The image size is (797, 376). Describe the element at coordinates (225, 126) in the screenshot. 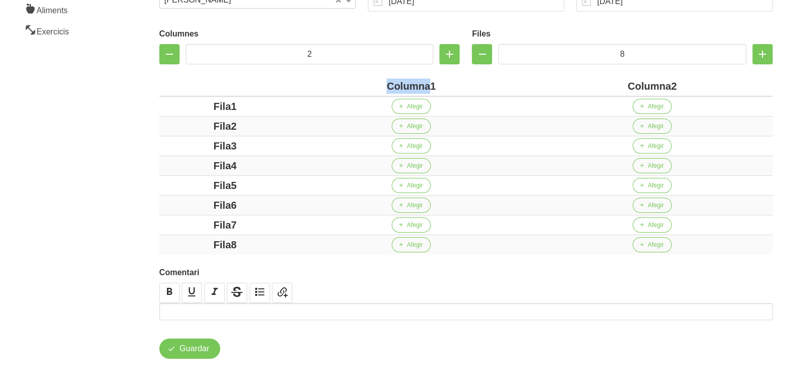

I see `div: Fila2` at that location.